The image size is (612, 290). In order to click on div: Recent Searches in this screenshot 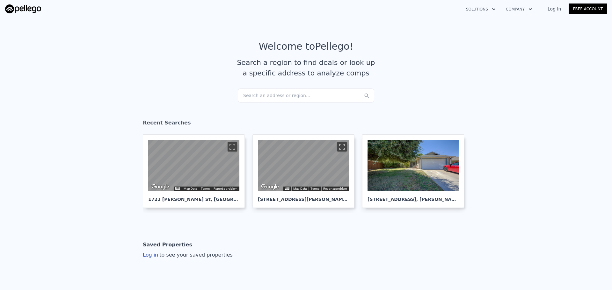, I will do `click(306, 124)`.